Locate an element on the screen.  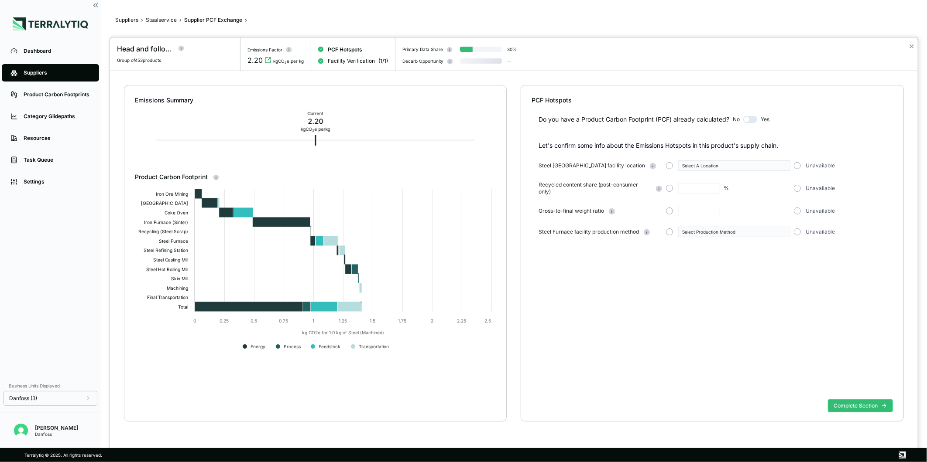
p: Let's confirm some info about the Emissions Hotspots in this product's supply chain. is located at coordinates (715, 146).